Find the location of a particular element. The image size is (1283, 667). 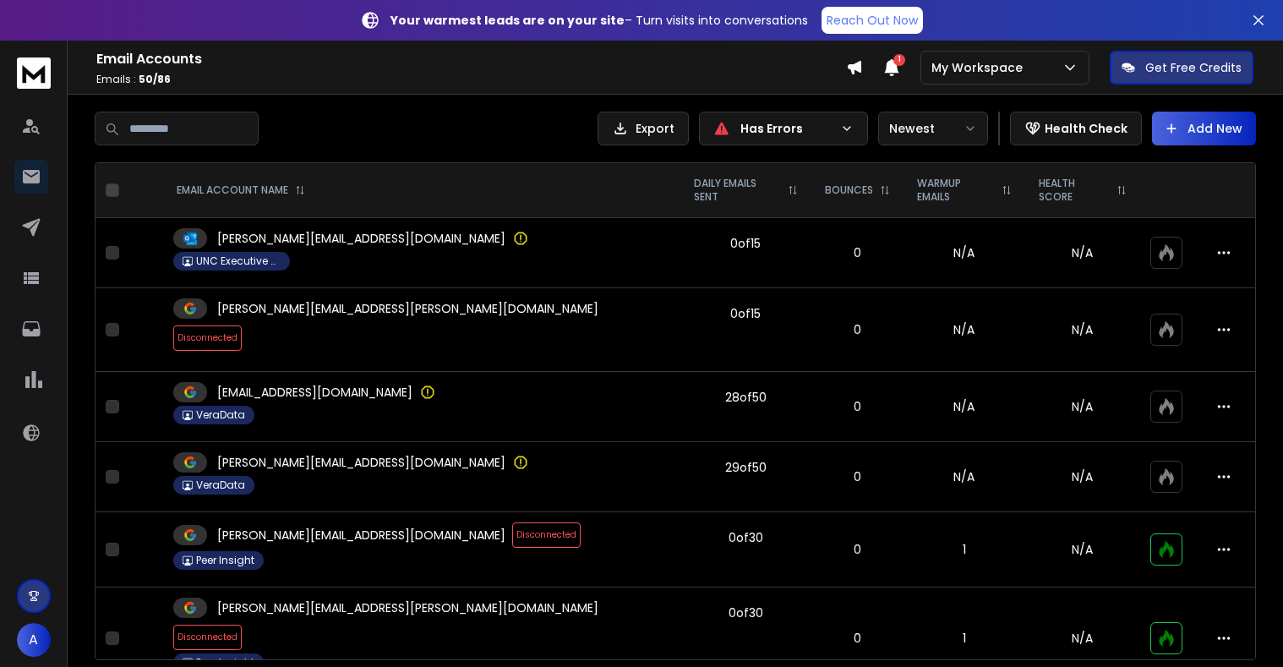

td: 1 is located at coordinates (964, 549).